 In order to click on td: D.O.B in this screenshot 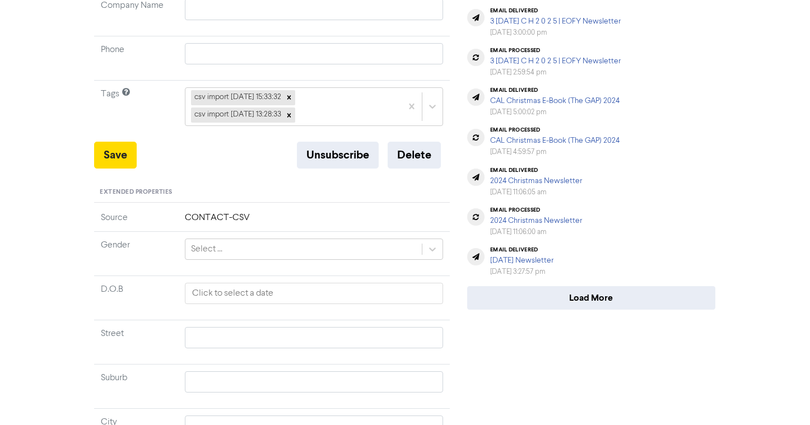, I will do `click(136, 298)`.